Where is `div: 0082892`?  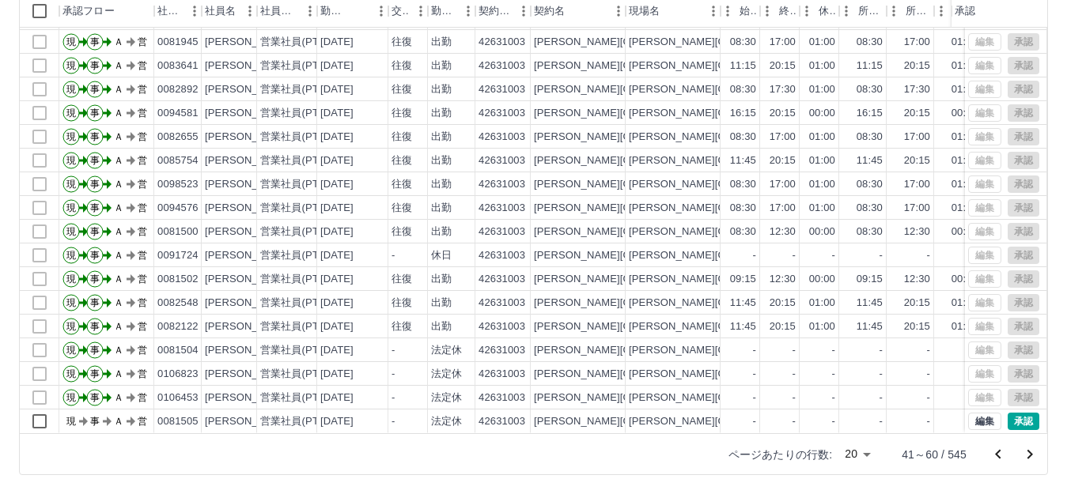 div: 0082892 is located at coordinates (178, 89).